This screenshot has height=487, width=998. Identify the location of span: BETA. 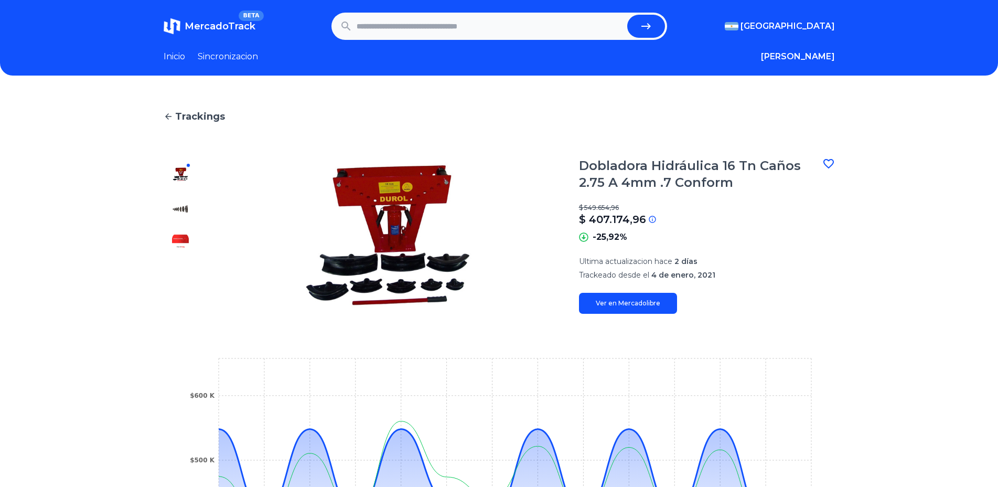
(251, 16).